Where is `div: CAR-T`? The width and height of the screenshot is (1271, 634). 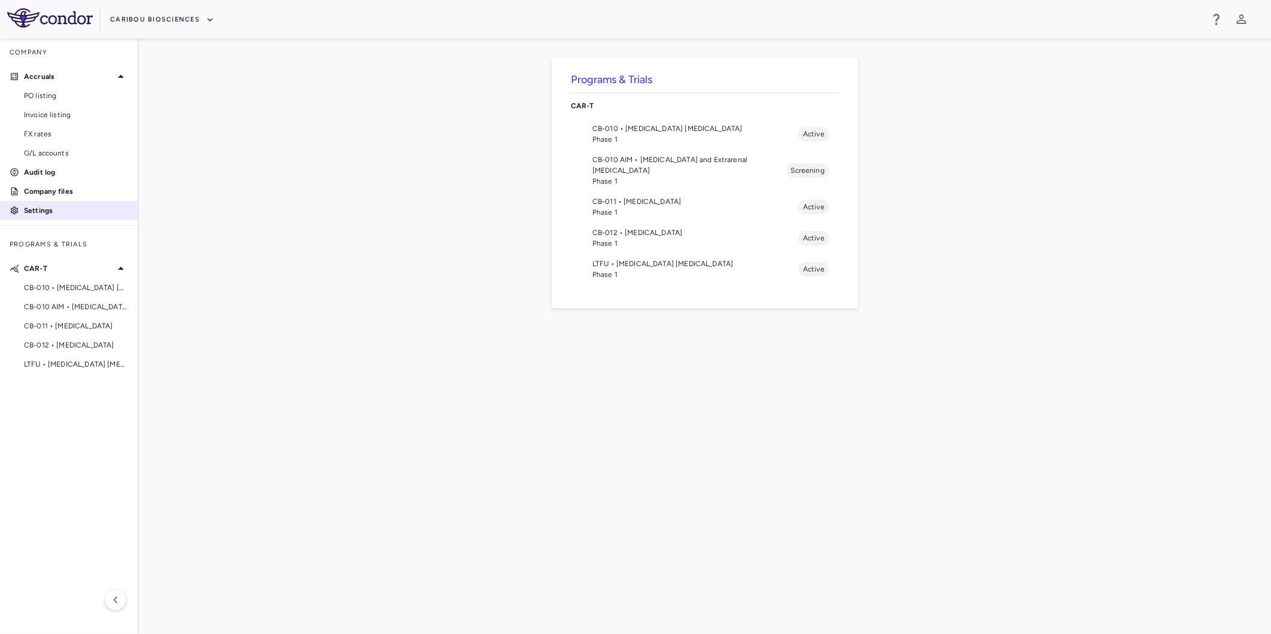 div: CAR-T is located at coordinates (705, 106).